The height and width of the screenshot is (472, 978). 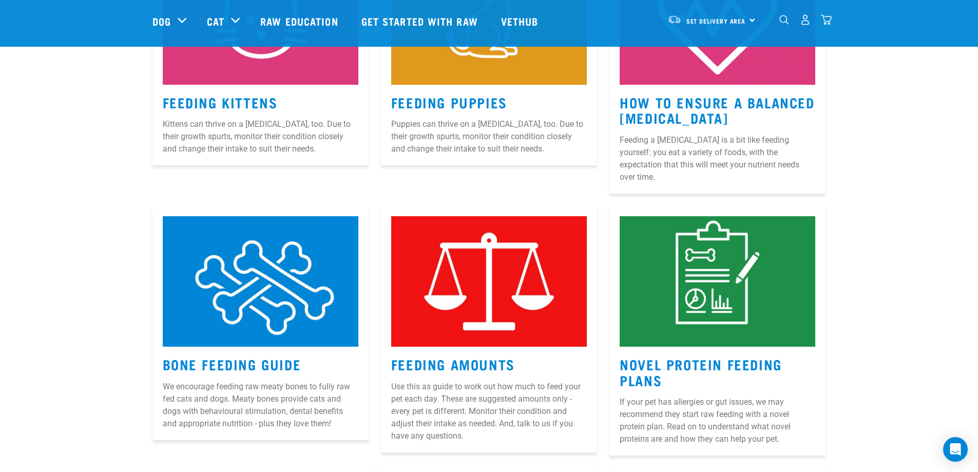 What do you see at coordinates (956, 449) in the screenshot?
I see `div: Open Intercom Messenger` at bounding box center [956, 449].